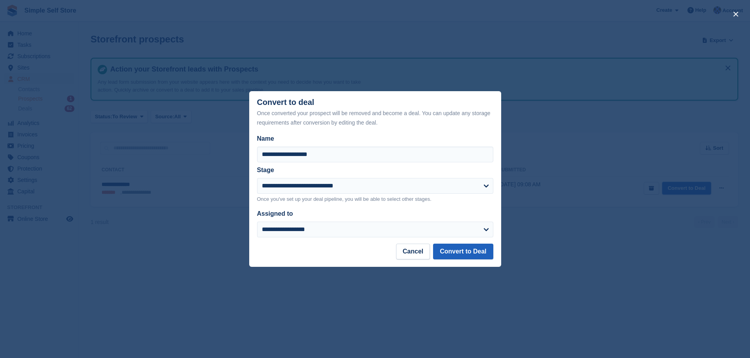 The width and height of the screenshot is (750, 358). Describe the element at coordinates (735, 14) in the screenshot. I see `button: close` at that location.